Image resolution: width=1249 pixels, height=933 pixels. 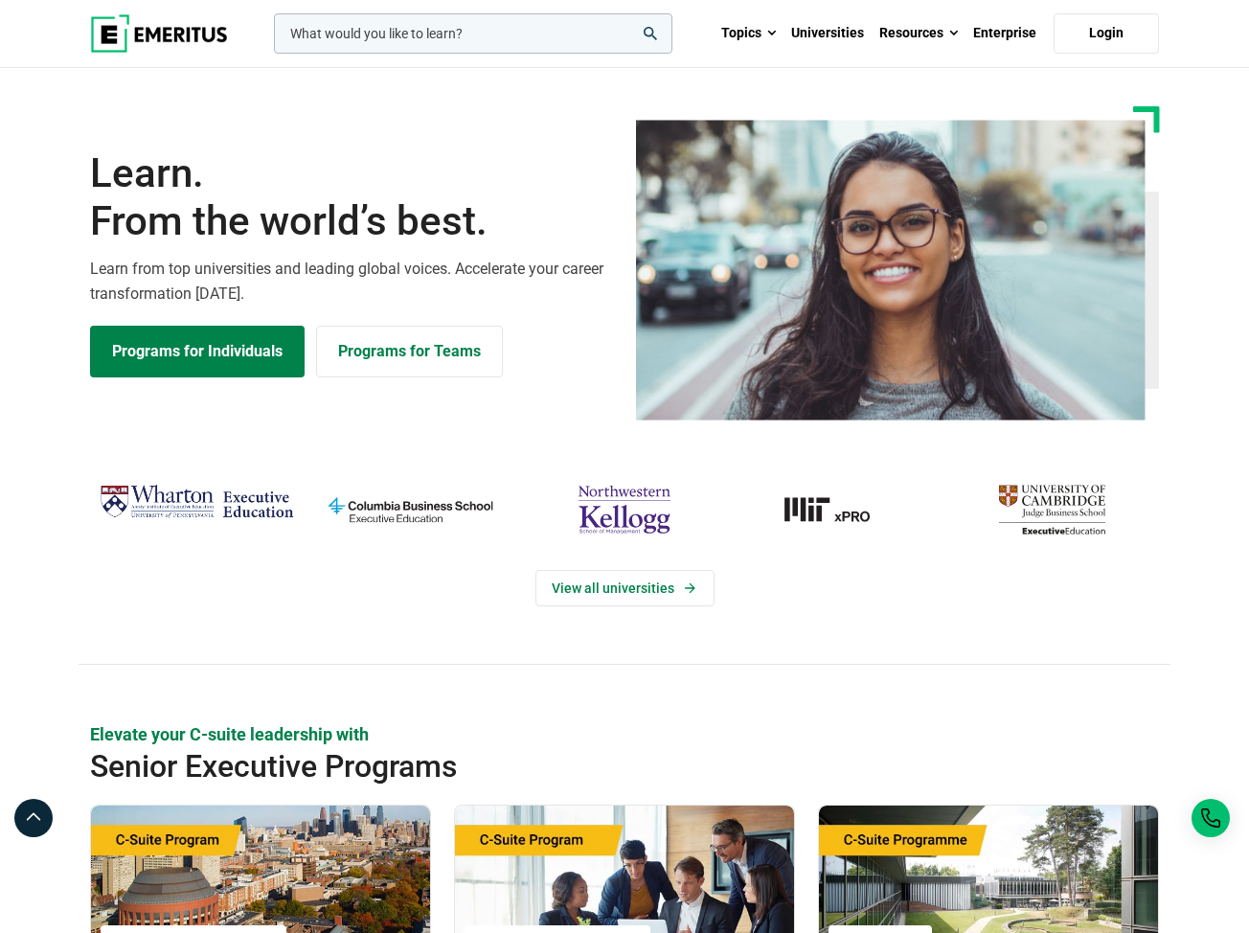 What do you see at coordinates (625, 734) in the screenshot?
I see `p: Elevate your C-suite leadership with` at bounding box center [625, 734].